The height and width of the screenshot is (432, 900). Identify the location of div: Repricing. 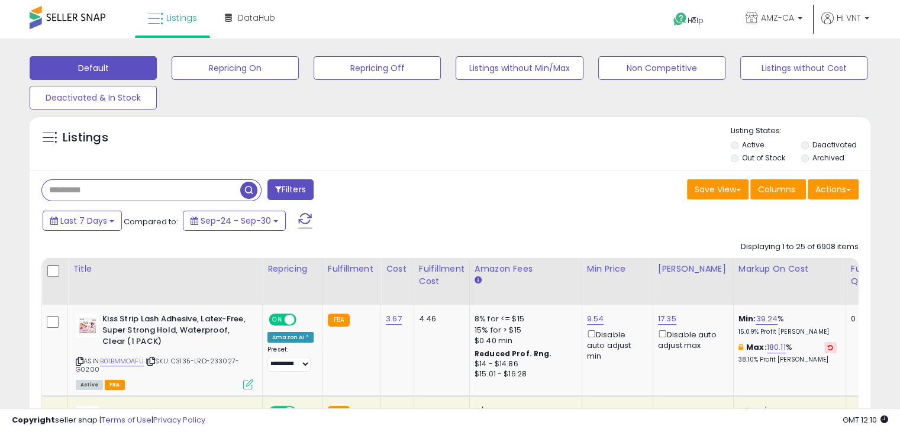
(292, 269).